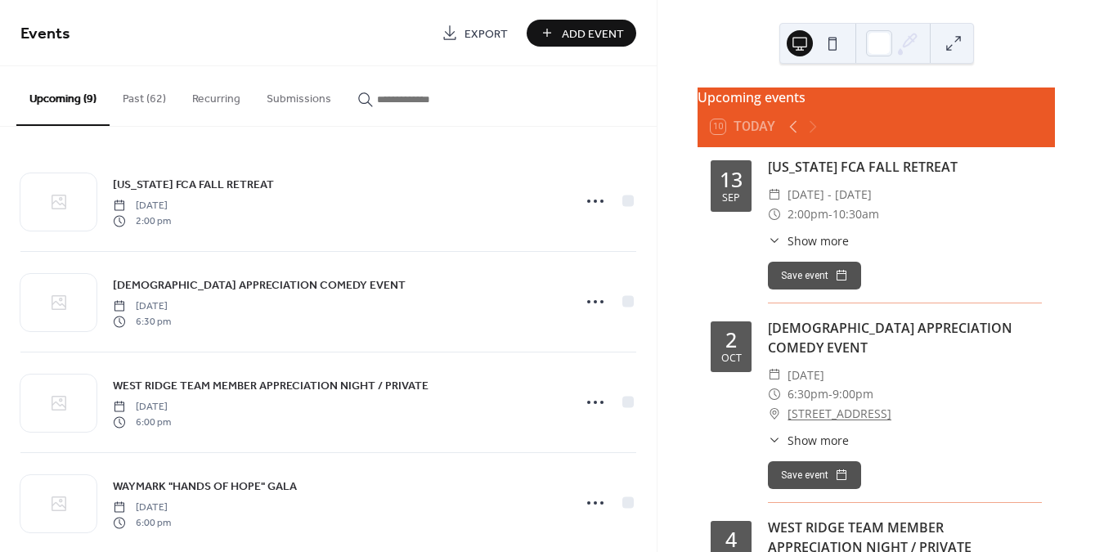 Image resolution: width=1095 pixels, height=552 pixels. Describe the element at coordinates (141, 321) in the screenshot. I see `span: 6:30 pm` at that location.